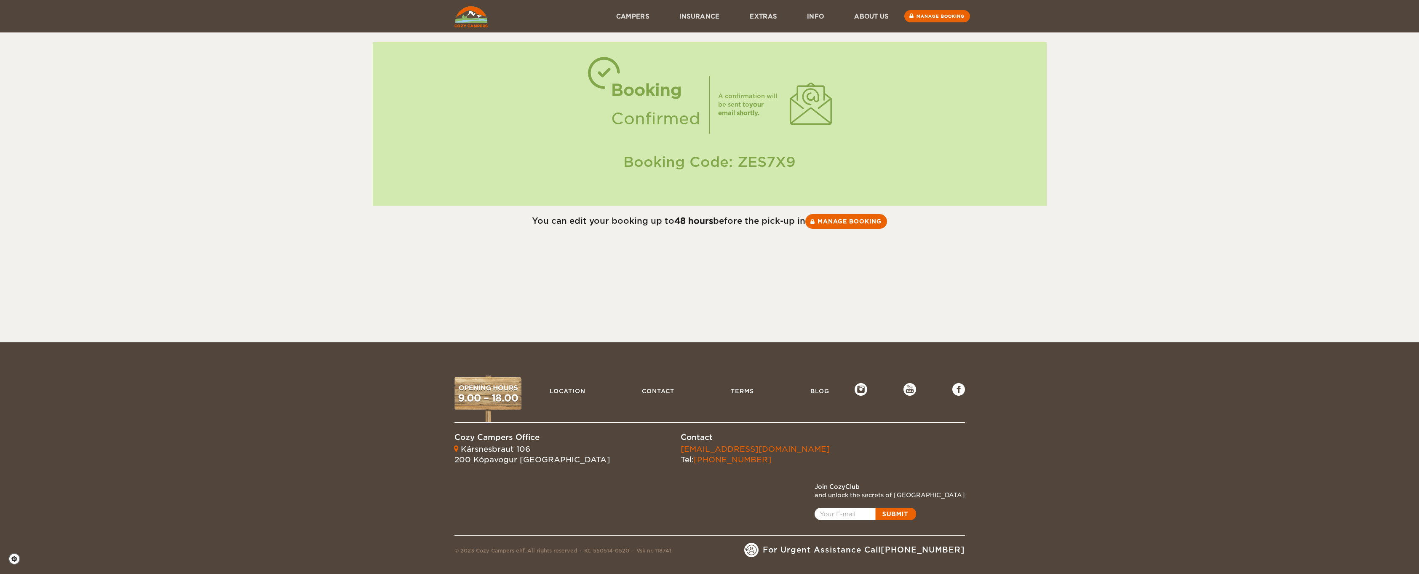 This screenshot has width=1419, height=574. What do you see at coordinates (567, 391) in the screenshot?
I see `a: Location` at bounding box center [567, 391].